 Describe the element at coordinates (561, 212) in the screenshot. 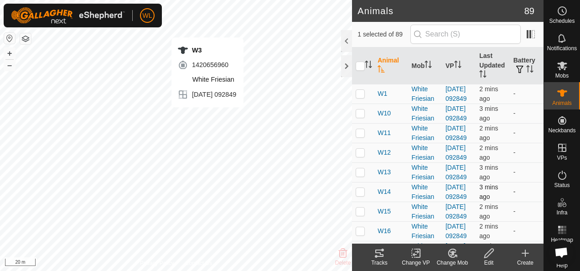

I see `span: Infra` at that location.